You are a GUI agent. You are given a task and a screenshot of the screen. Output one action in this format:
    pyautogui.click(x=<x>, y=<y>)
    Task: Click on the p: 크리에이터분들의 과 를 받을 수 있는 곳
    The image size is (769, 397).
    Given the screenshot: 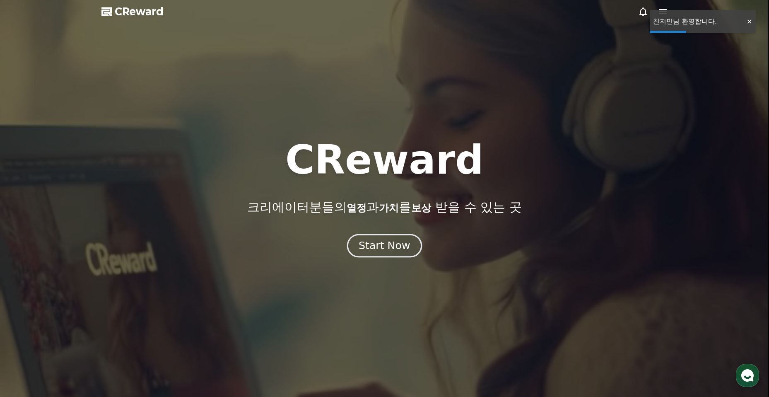 What is the action you would take?
    pyautogui.click(x=384, y=207)
    